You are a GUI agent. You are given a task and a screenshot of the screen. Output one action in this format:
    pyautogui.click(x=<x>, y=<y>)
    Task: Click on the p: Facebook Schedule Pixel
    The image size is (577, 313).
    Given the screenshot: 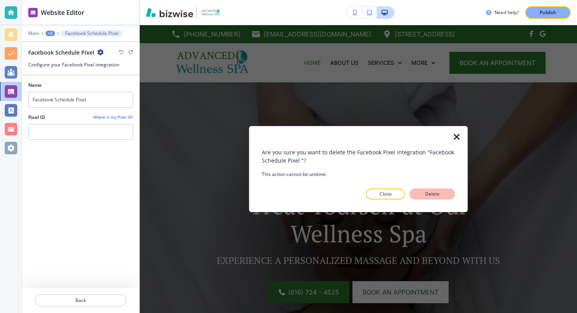 What is the action you would take?
    pyautogui.click(x=92, y=33)
    